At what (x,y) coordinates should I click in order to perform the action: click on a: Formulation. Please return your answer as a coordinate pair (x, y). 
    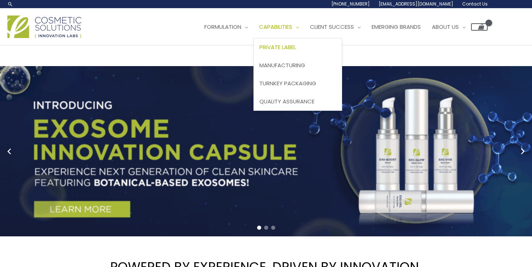
    Looking at the image, I should click on (226, 27).